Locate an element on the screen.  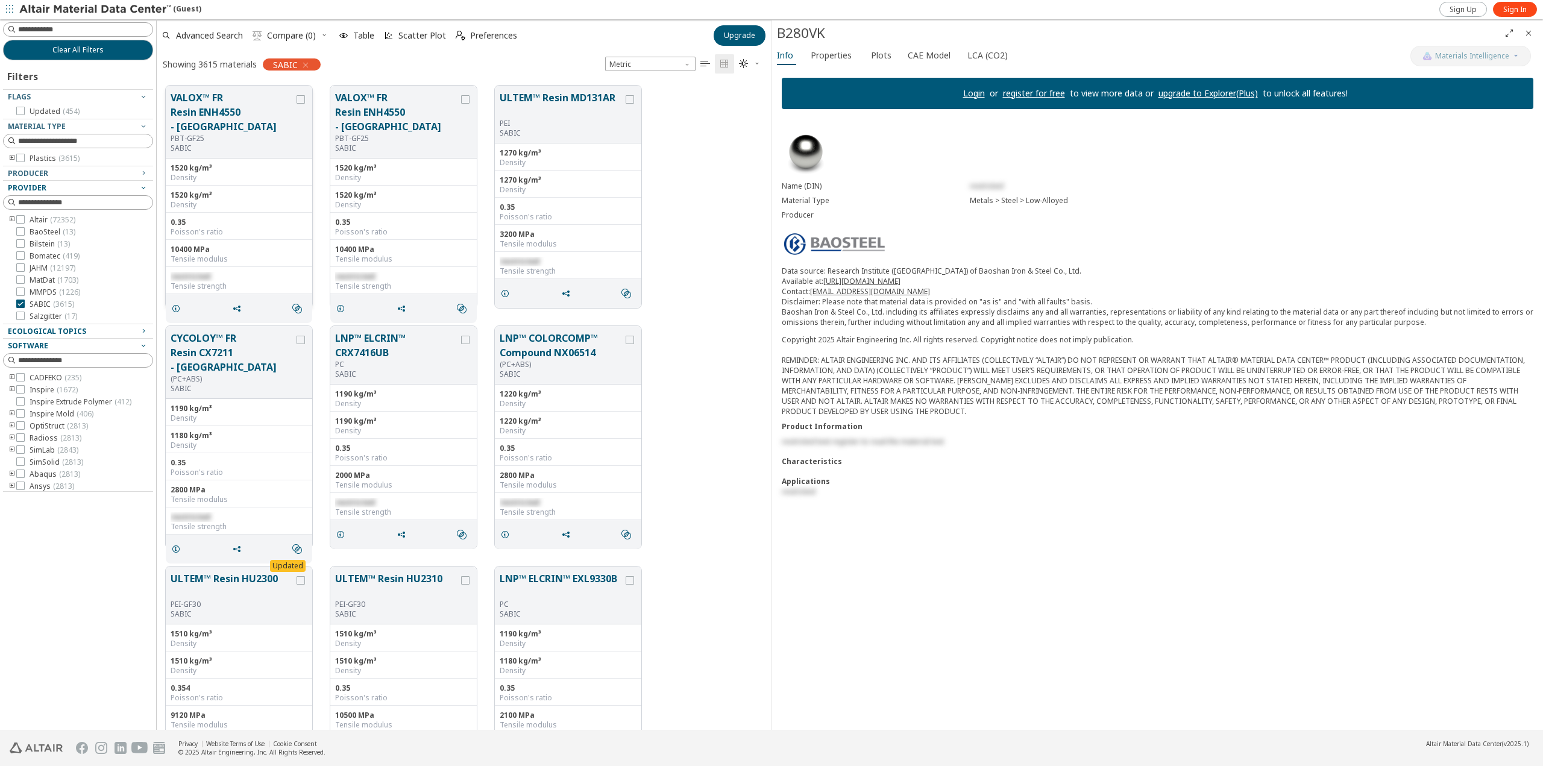
a: Sign Up is located at coordinates (1463, 9).